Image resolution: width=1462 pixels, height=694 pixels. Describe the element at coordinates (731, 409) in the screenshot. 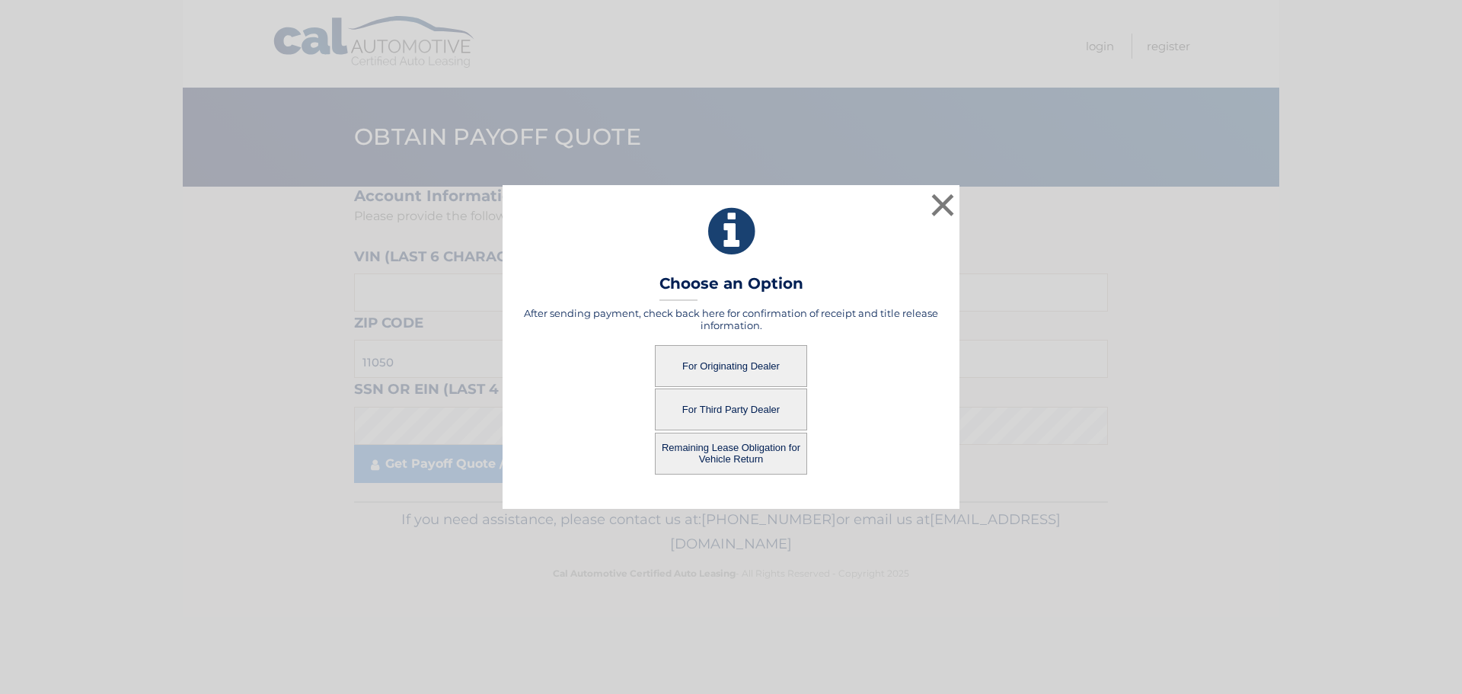

I see `button: For Third Party Dealer` at that location.